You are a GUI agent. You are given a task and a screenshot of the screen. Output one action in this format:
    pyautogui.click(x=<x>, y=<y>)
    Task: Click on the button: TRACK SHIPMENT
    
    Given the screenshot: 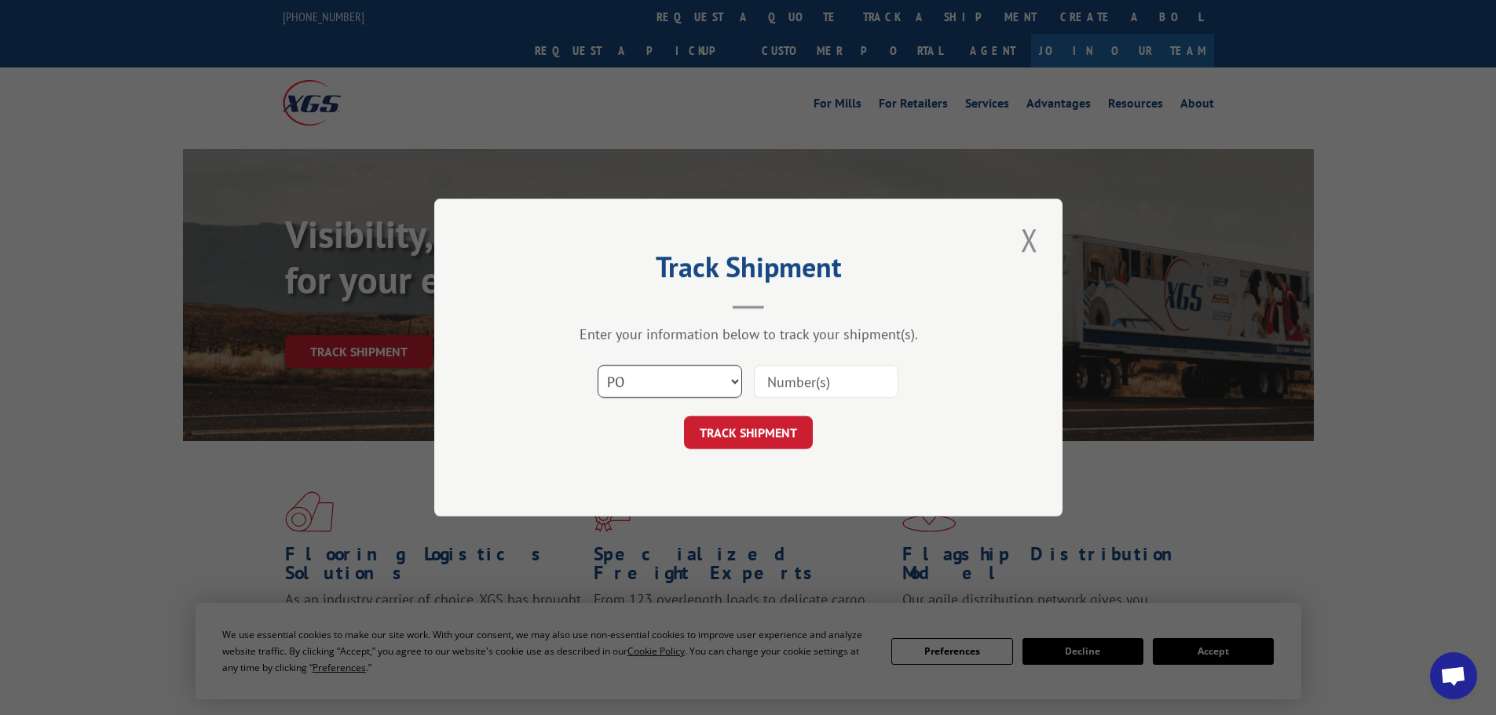 What is the action you would take?
    pyautogui.click(x=748, y=433)
    